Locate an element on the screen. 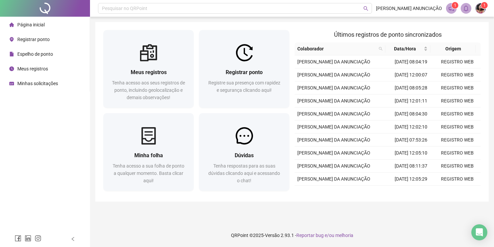  span: notification is located at coordinates (451, 8).